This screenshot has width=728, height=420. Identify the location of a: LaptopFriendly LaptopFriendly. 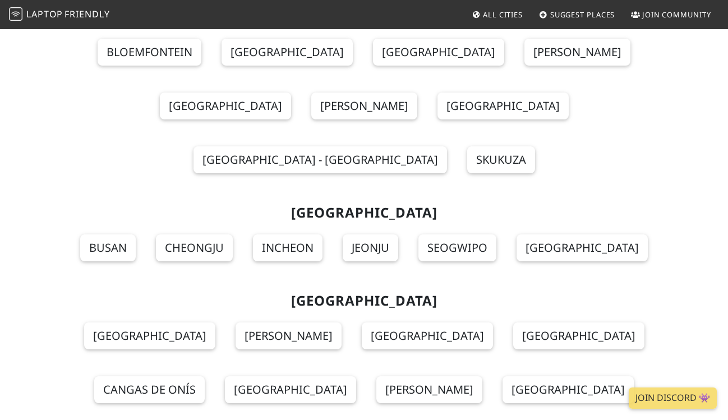
(59, 15).